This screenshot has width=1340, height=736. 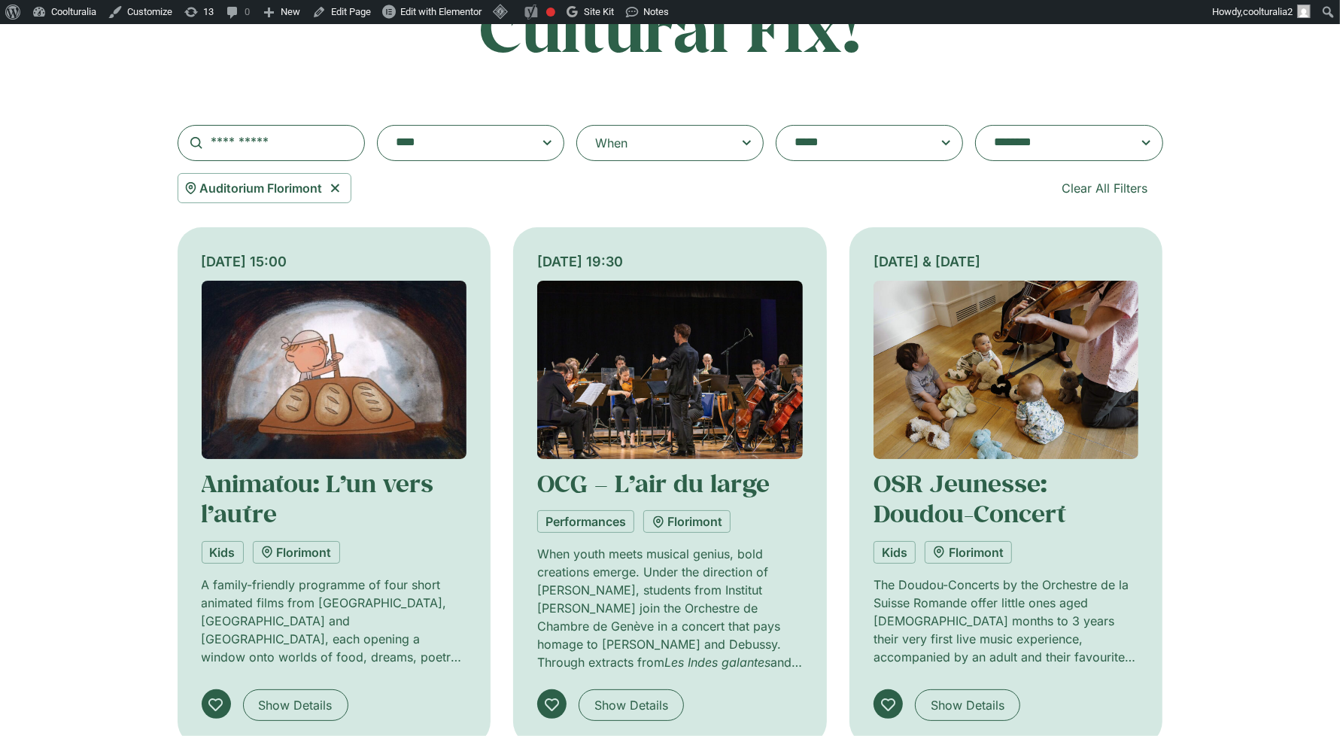 I want to click on div: Needs improvement, so click(x=551, y=12).